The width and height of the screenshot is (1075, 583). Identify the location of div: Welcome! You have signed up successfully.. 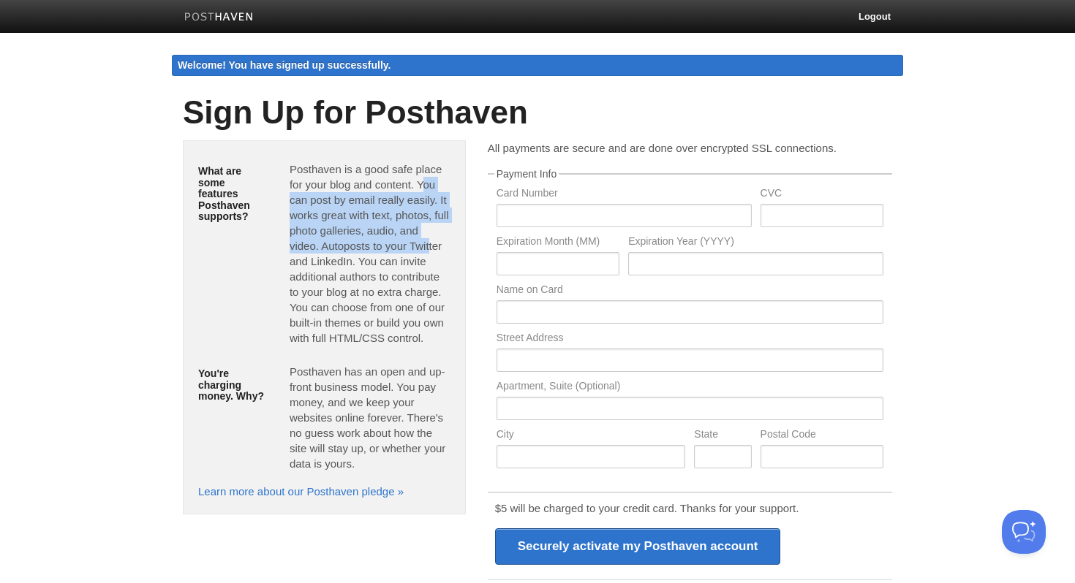
(537, 65).